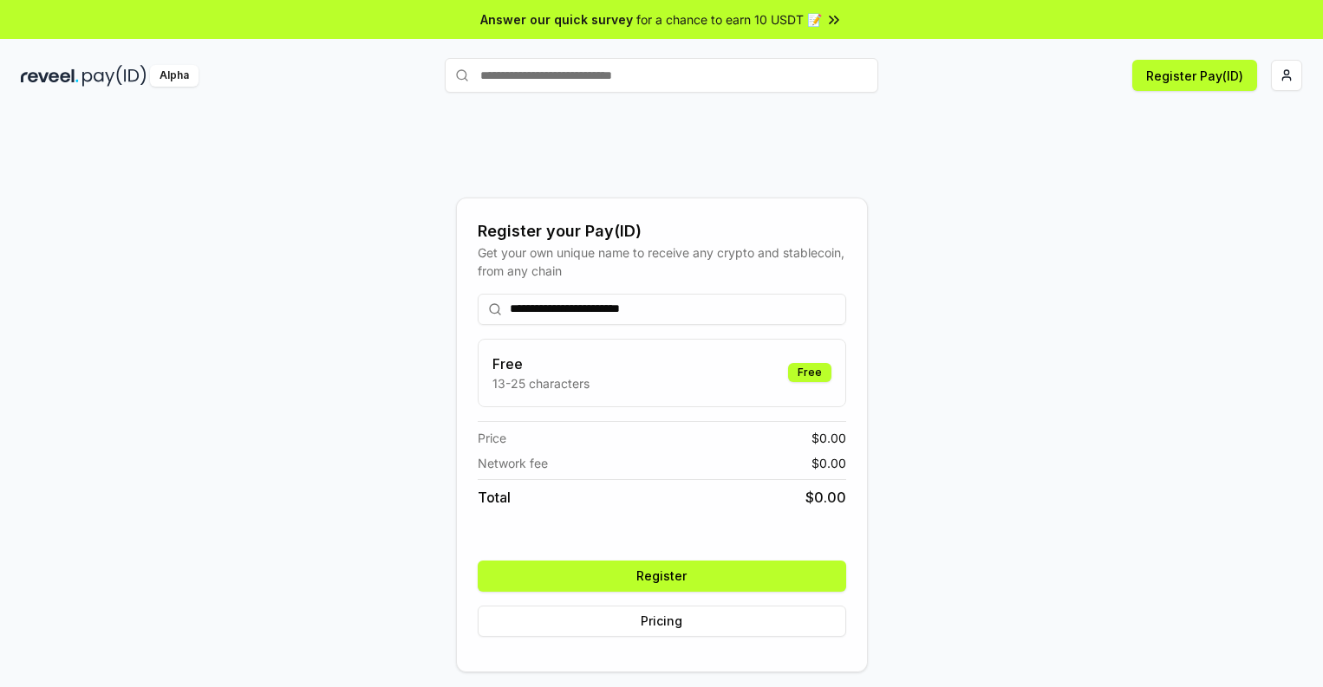 The height and width of the screenshot is (687, 1323). What do you see at coordinates (494, 498) in the screenshot?
I see `span: Total` at bounding box center [494, 498].